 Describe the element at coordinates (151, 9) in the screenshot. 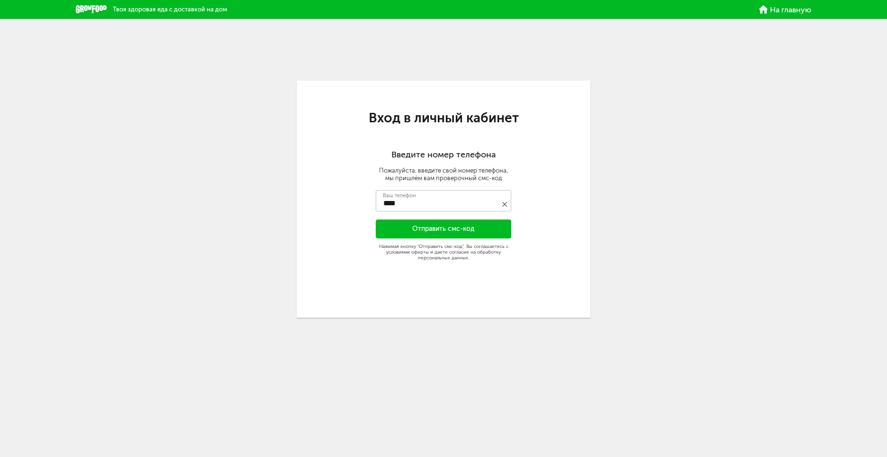

I see `a: Твоя здоровая еда с доставкой на дом` at that location.